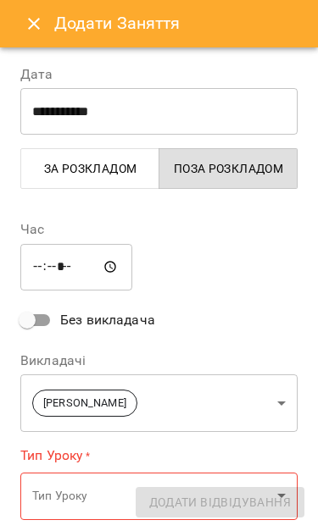 The width and height of the screenshot is (318, 531). Describe the element at coordinates (34, 24) in the screenshot. I see `button: Close` at that location.